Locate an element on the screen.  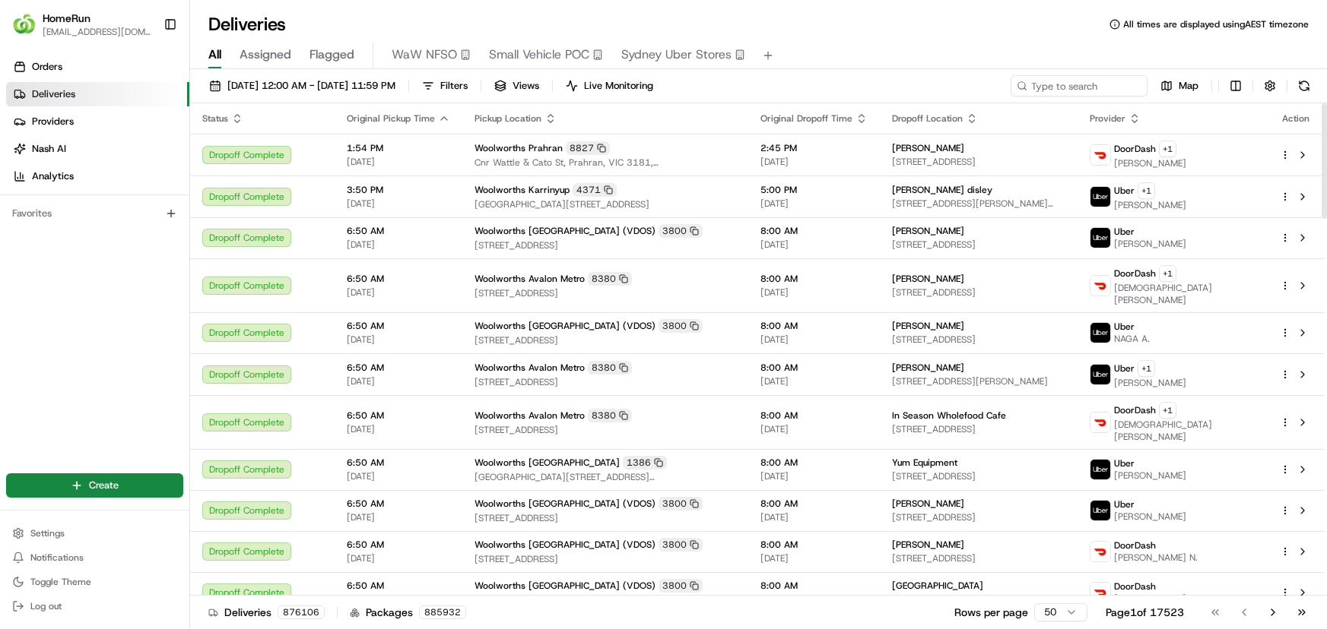
div: Packages is located at coordinates (407, 613).